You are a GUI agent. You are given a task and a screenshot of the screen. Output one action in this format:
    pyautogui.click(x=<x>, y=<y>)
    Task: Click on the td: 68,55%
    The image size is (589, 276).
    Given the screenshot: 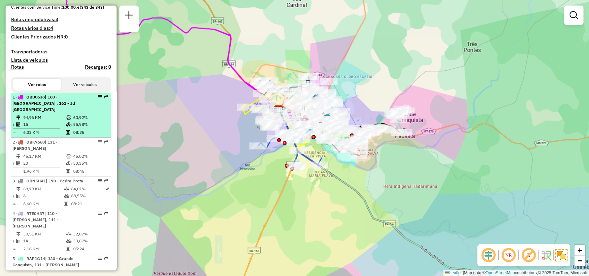 What is the action you would take?
    pyautogui.click(x=87, y=196)
    